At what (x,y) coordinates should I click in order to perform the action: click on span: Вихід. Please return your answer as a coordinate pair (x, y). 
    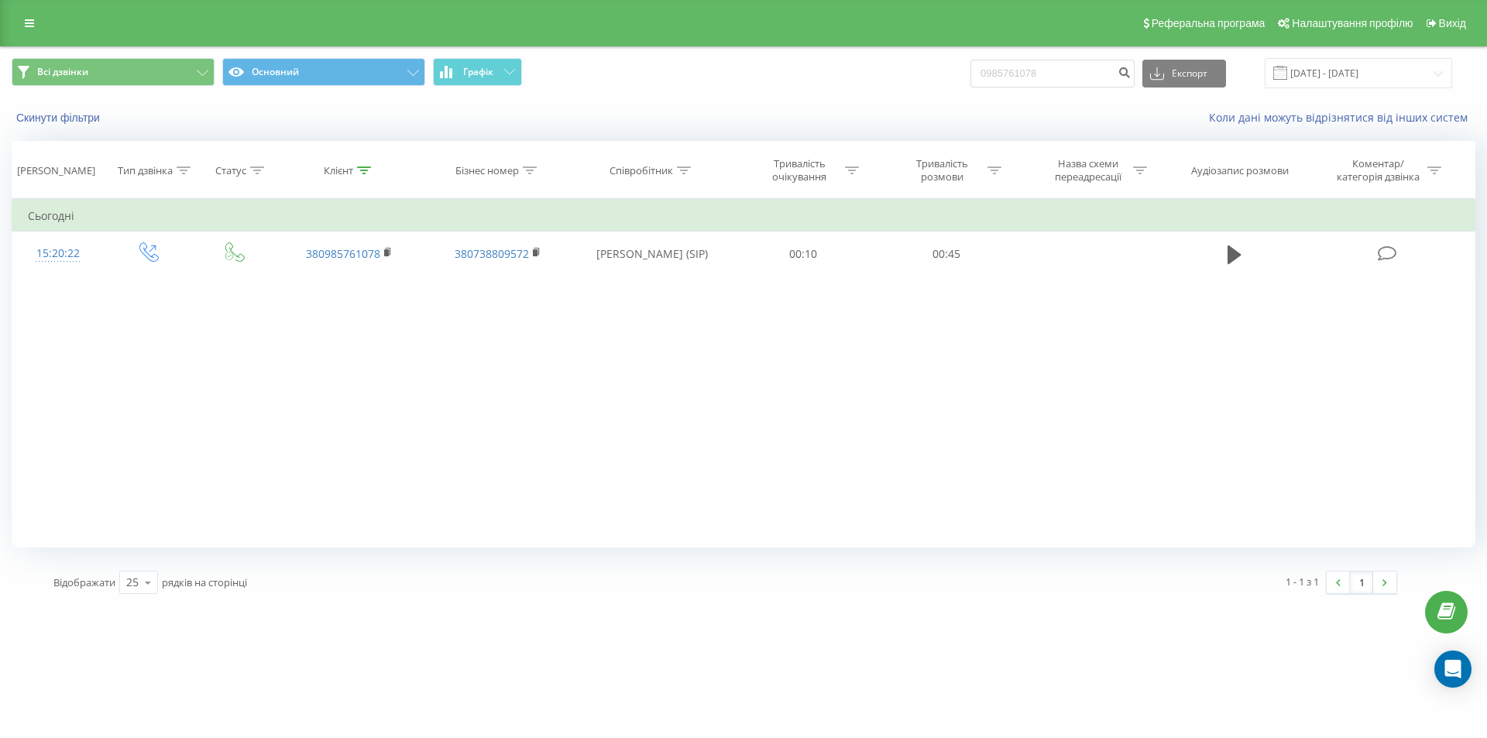
    Looking at the image, I should click on (1452, 23).